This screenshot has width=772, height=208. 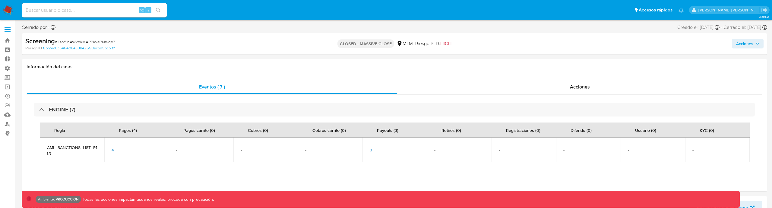 What do you see at coordinates (681, 10) in the screenshot?
I see `a: Notificaciones` at bounding box center [681, 10].